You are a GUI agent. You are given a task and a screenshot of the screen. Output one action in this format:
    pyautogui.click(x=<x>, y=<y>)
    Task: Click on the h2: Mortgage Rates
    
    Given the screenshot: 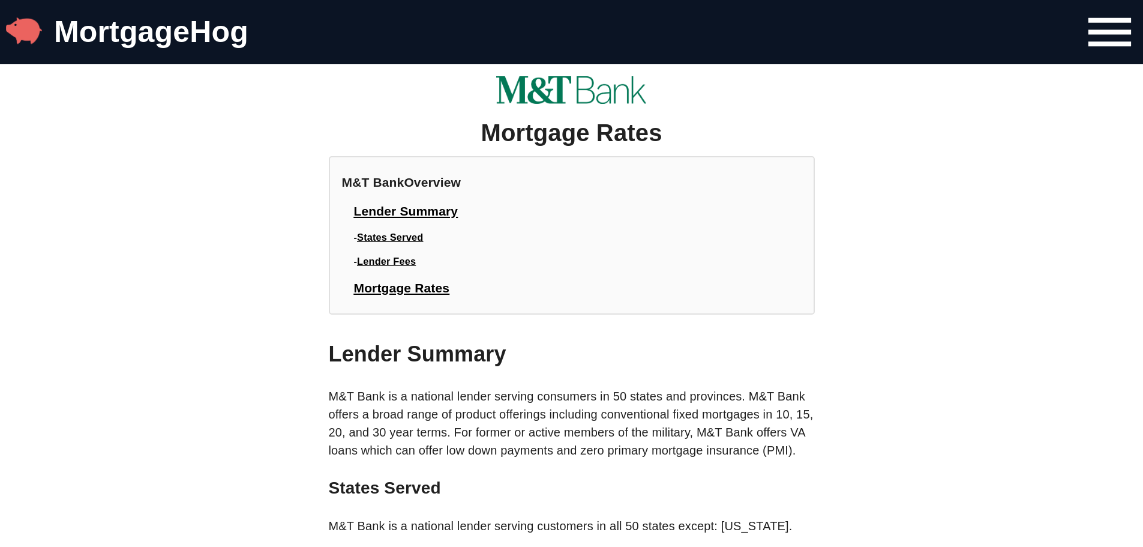 What is the action you would take?
    pyautogui.click(x=571, y=133)
    